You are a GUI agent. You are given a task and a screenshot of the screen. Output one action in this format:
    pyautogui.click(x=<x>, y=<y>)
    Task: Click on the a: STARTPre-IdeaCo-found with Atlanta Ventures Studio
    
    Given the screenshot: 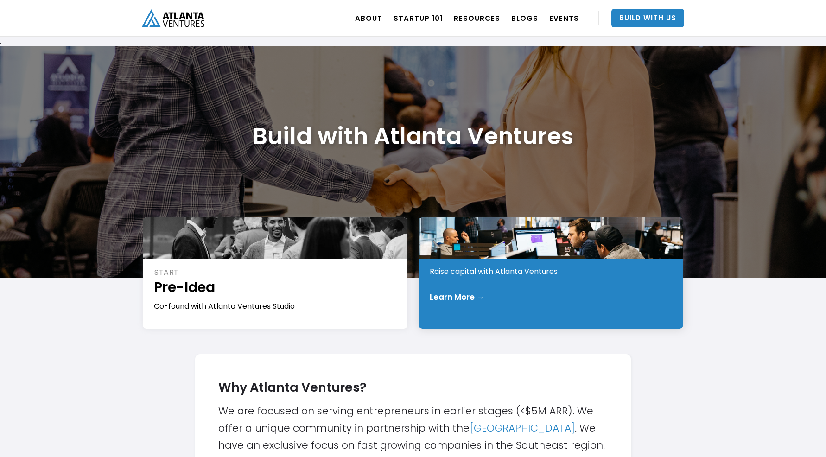 What is the action you would take?
    pyautogui.click(x=275, y=273)
    